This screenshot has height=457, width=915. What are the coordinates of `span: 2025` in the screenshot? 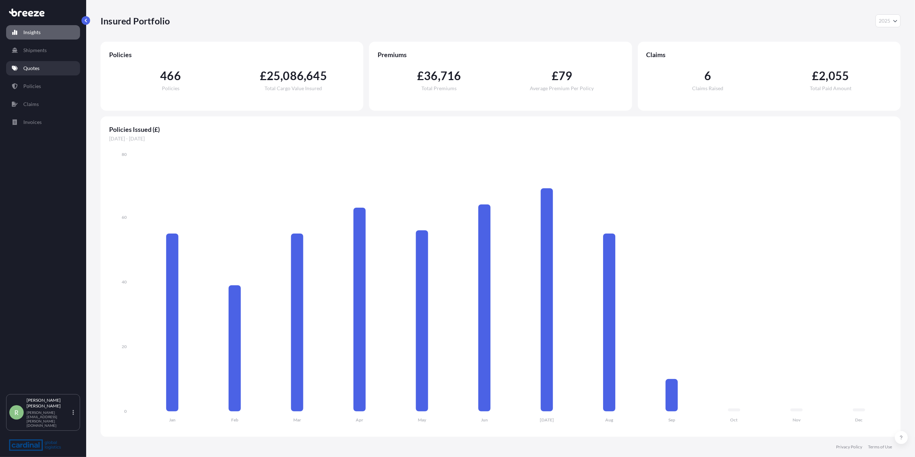 It's located at (885, 21).